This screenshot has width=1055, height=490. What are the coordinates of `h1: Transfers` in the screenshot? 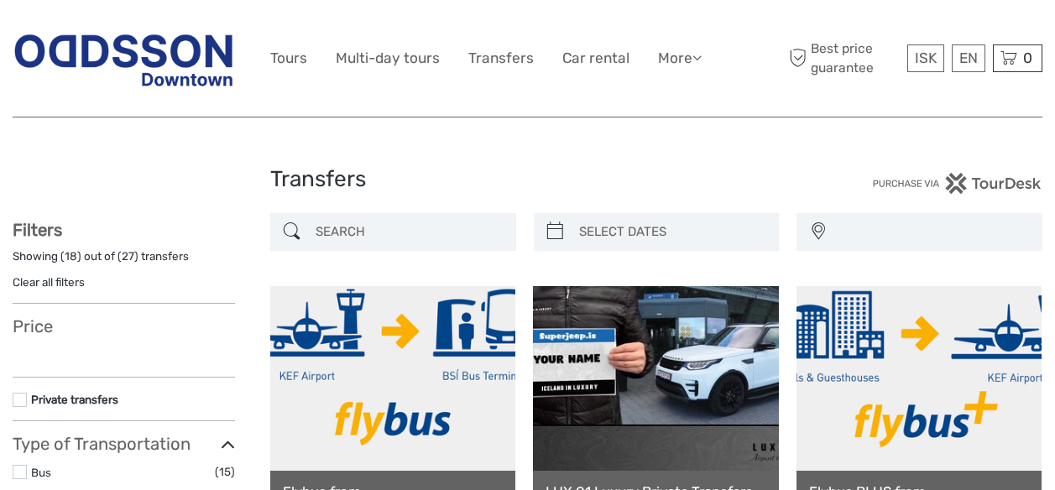 It's located at (528, 180).